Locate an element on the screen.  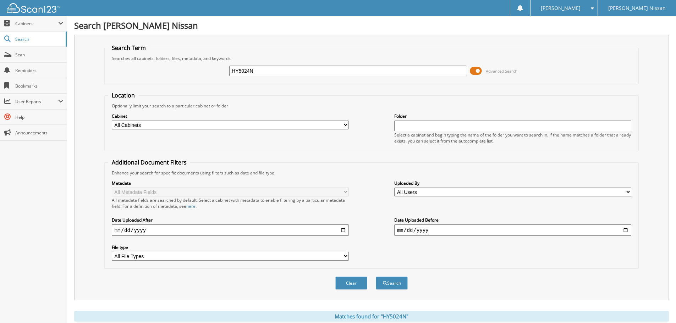
span: Help is located at coordinates (39, 117).